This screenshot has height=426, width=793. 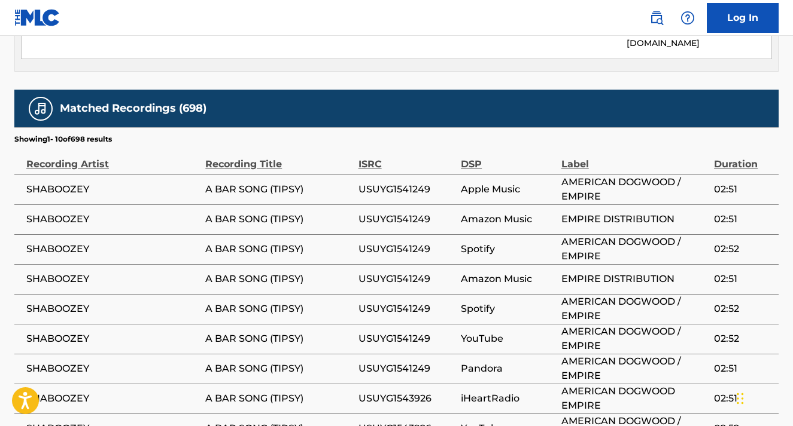 I want to click on div: Recording Artist, so click(x=112, y=158).